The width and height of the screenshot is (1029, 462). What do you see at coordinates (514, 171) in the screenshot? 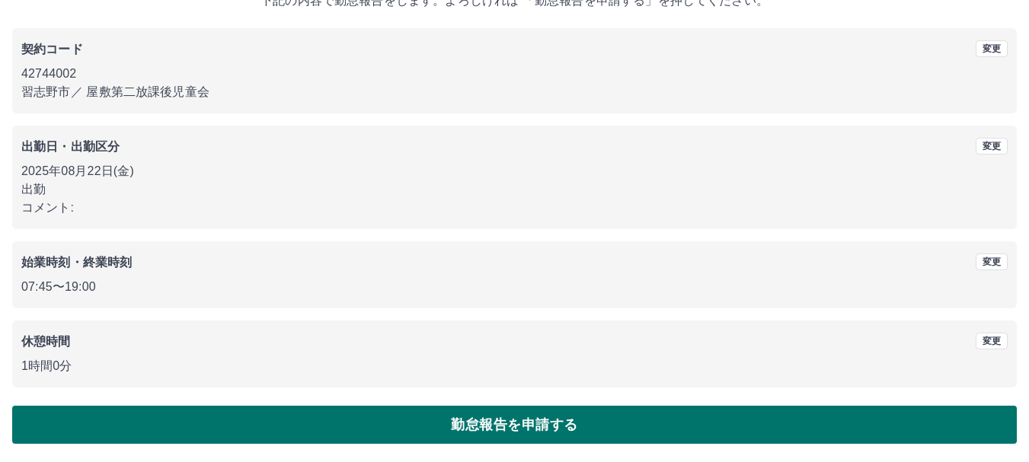
I see `p: 2025年08月22日(金)` at bounding box center [514, 171].